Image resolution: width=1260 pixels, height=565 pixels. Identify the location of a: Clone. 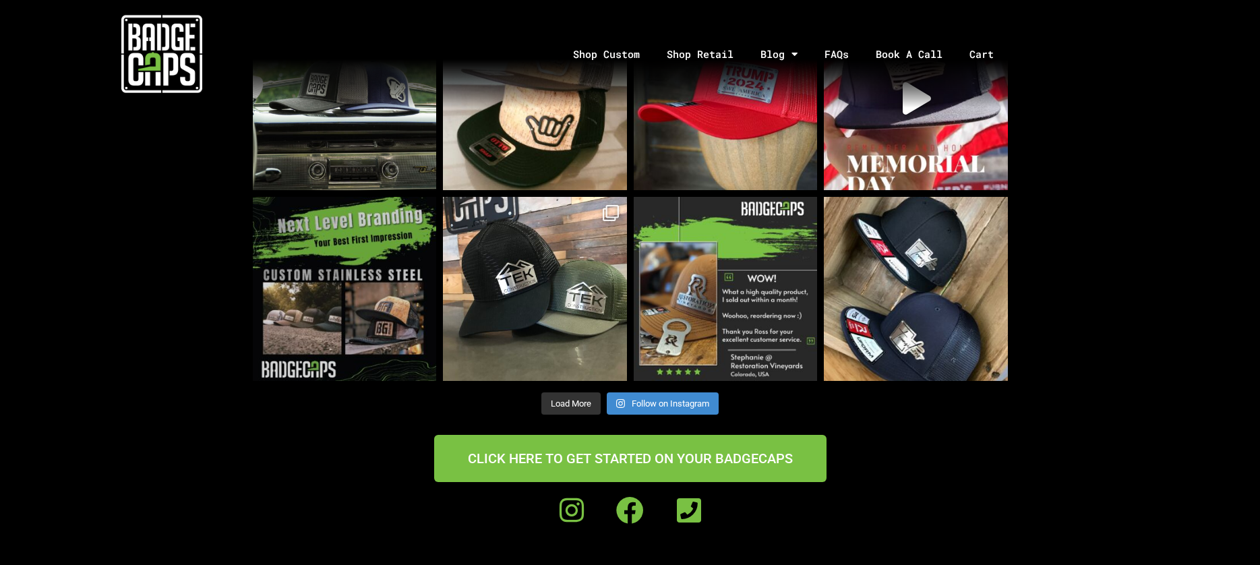
(535, 288).